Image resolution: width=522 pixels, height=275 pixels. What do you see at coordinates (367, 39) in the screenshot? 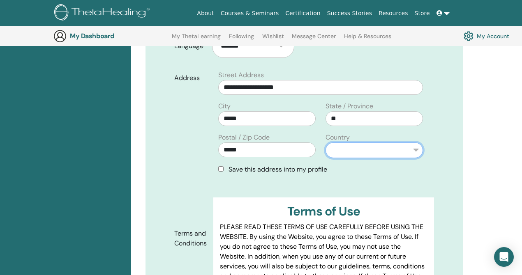
I see `a: Help & Resources` at bounding box center [367, 39].